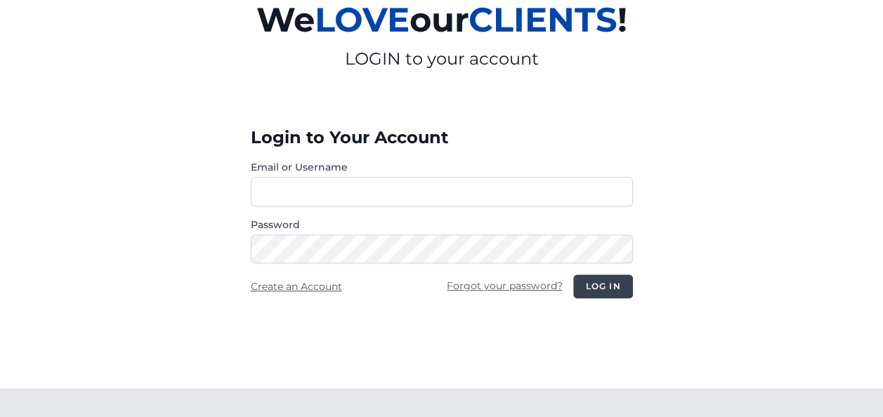  What do you see at coordinates (442, 225) in the screenshot?
I see `label: Password` at bounding box center [442, 225].